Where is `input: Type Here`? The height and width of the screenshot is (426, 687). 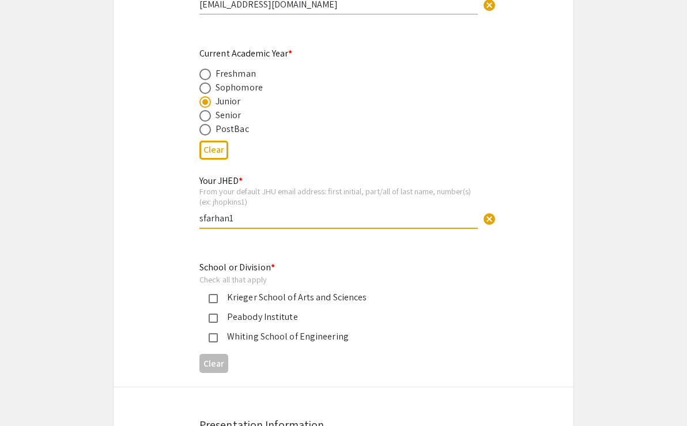
input: Type Here is located at coordinates (338, 218).